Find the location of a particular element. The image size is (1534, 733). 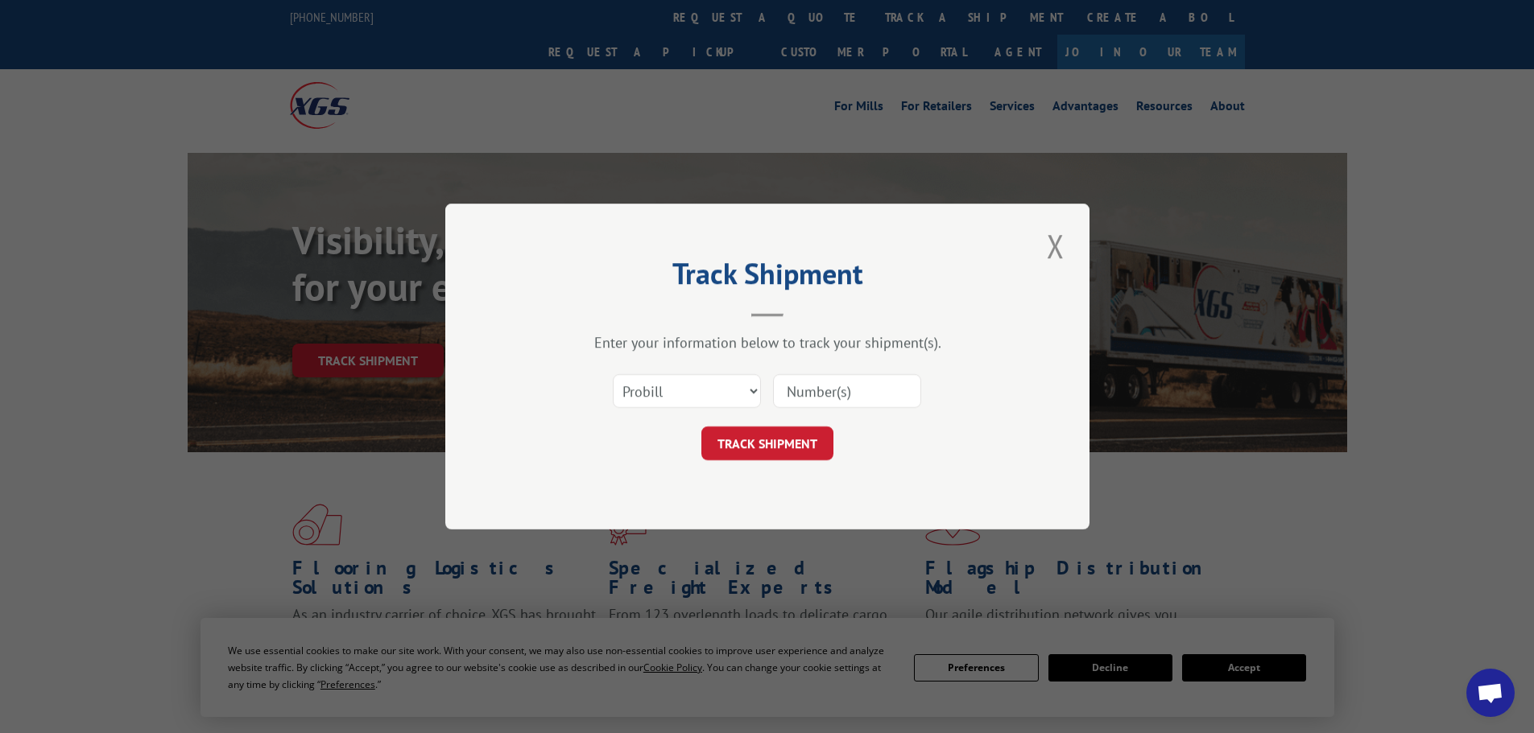

input: Number(s) is located at coordinates (847, 391).